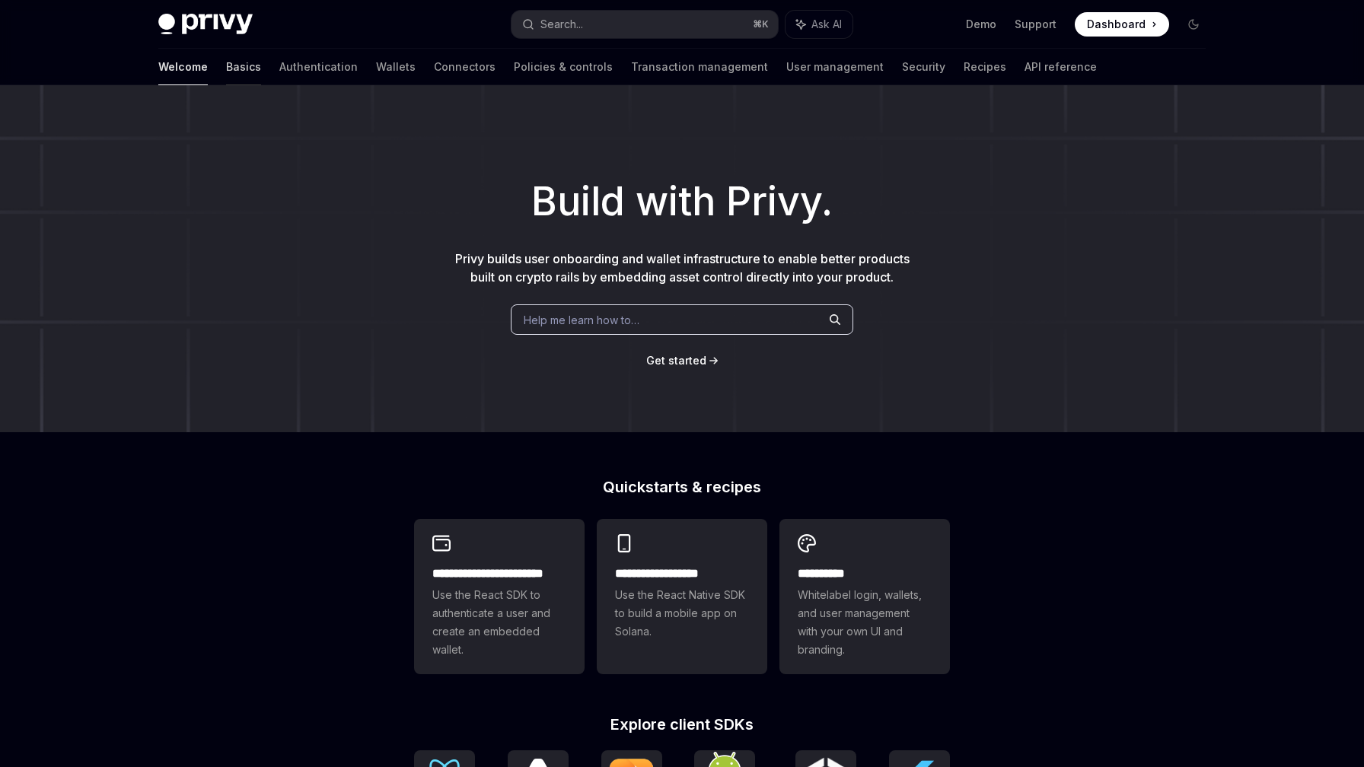 This screenshot has width=1364, height=767. I want to click on h2: Quickstarts & recipes, so click(682, 487).